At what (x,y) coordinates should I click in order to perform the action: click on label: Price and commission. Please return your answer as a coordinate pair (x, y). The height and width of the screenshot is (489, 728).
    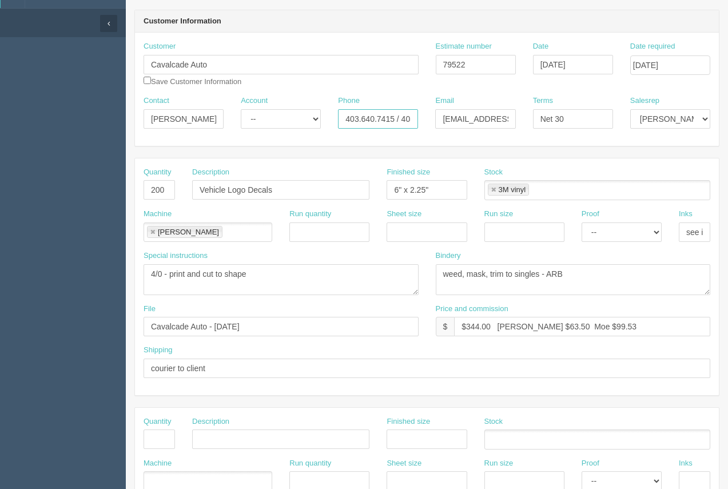
    Looking at the image, I should click on (472, 309).